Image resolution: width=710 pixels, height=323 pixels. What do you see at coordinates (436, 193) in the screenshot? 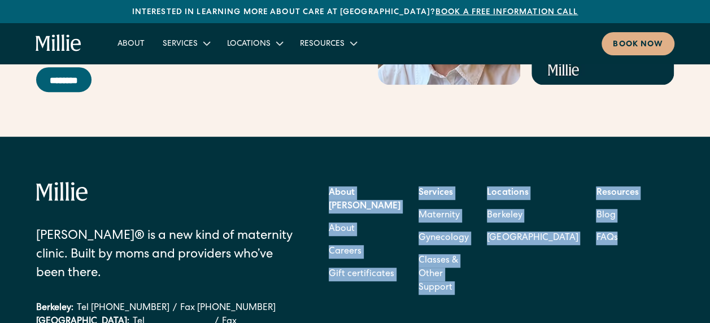
I see `strong: Services` at bounding box center [436, 193].